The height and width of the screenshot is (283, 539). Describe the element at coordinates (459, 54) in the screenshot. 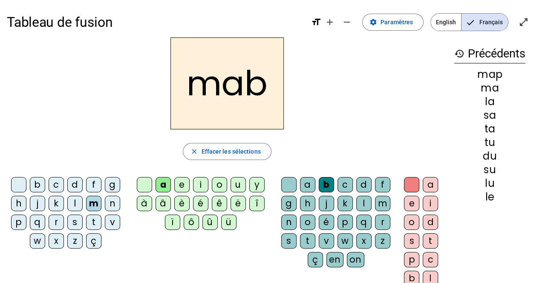

I see `mat-icon: history` at that location.